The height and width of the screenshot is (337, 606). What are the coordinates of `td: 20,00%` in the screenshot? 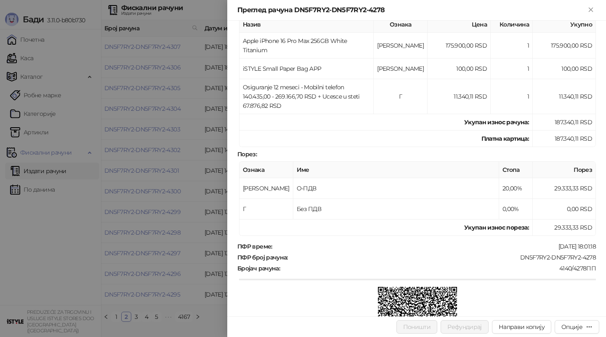 It's located at (516, 188).